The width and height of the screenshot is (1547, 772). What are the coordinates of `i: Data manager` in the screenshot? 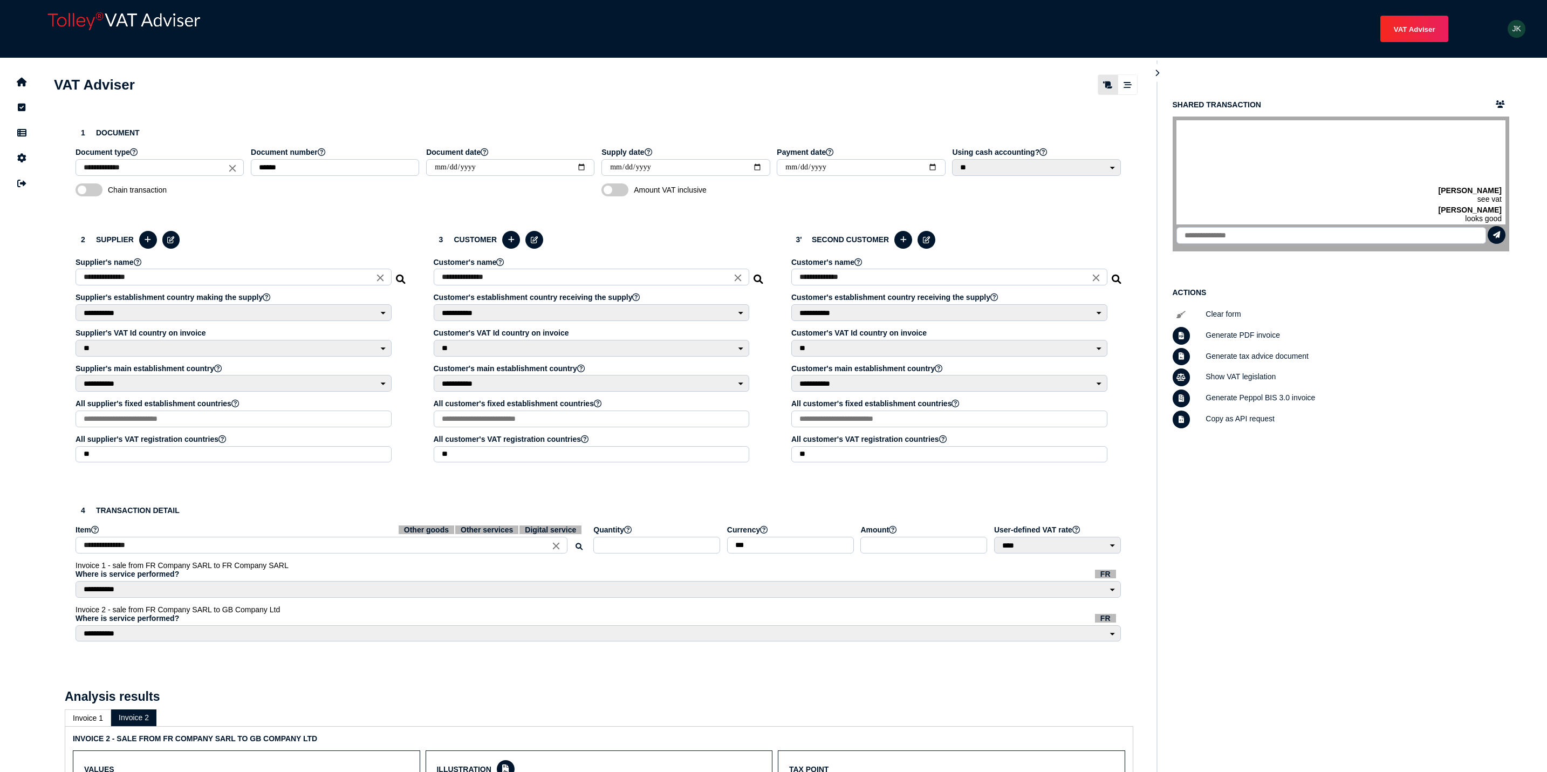 It's located at (22, 133).